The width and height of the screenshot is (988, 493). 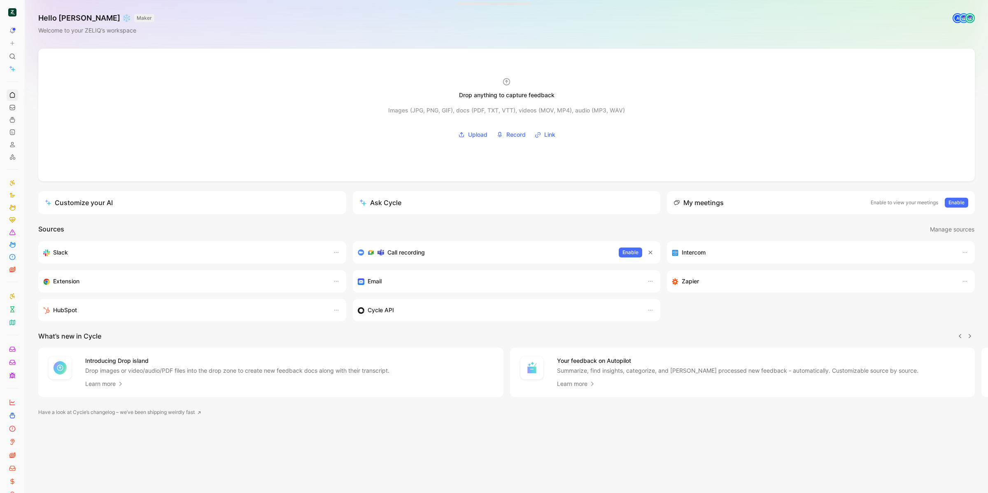 I want to click on span: Manage sources, so click(x=952, y=229).